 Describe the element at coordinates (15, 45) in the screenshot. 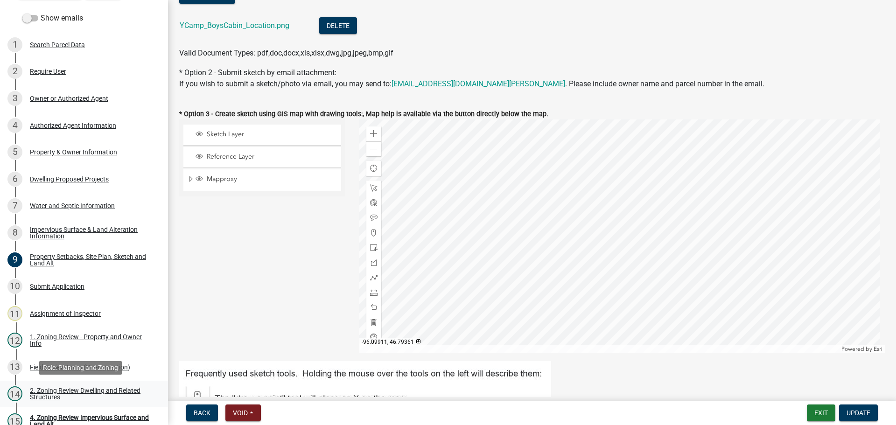

I see `div: 1` at that location.